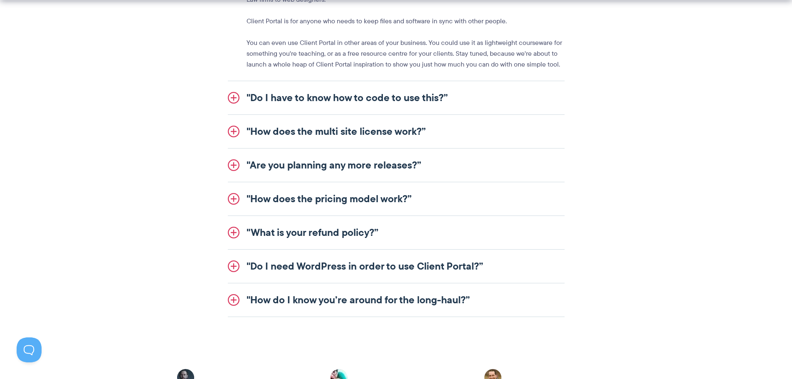 The height and width of the screenshot is (379, 792). What do you see at coordinates (396, 199) in the screenshot?
I see `a: "How does the pricing model work?”` at bounding box center [396, 199].